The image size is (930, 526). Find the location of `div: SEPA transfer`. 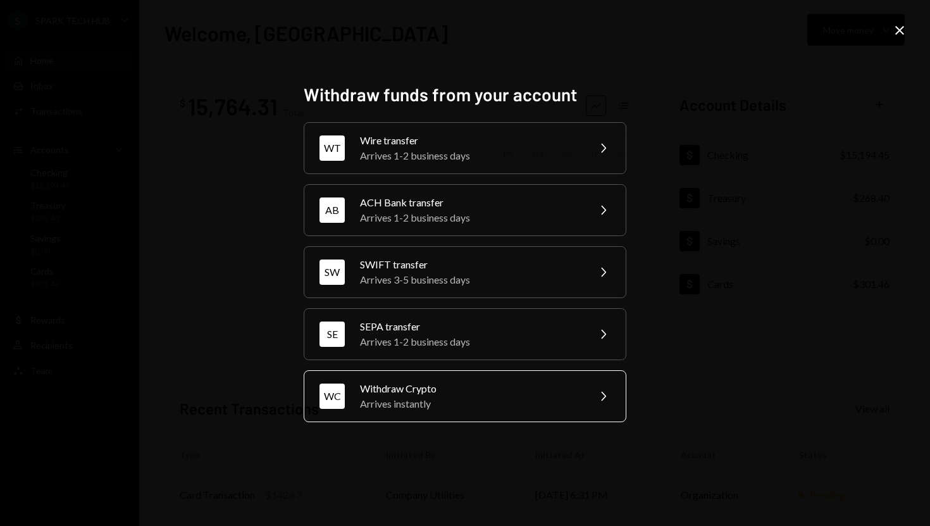

div: SEPA transfer is located at coordinates (470, 326).